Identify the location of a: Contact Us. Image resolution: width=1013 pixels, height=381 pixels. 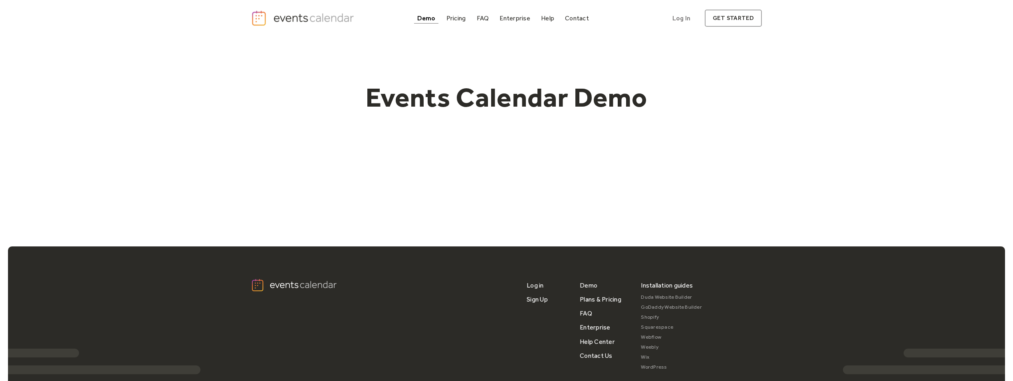
(596, 355).